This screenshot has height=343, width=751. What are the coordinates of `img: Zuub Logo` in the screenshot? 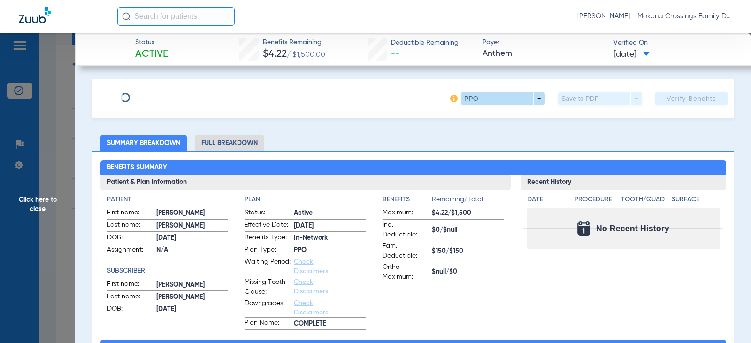 It's located at (35, 15).